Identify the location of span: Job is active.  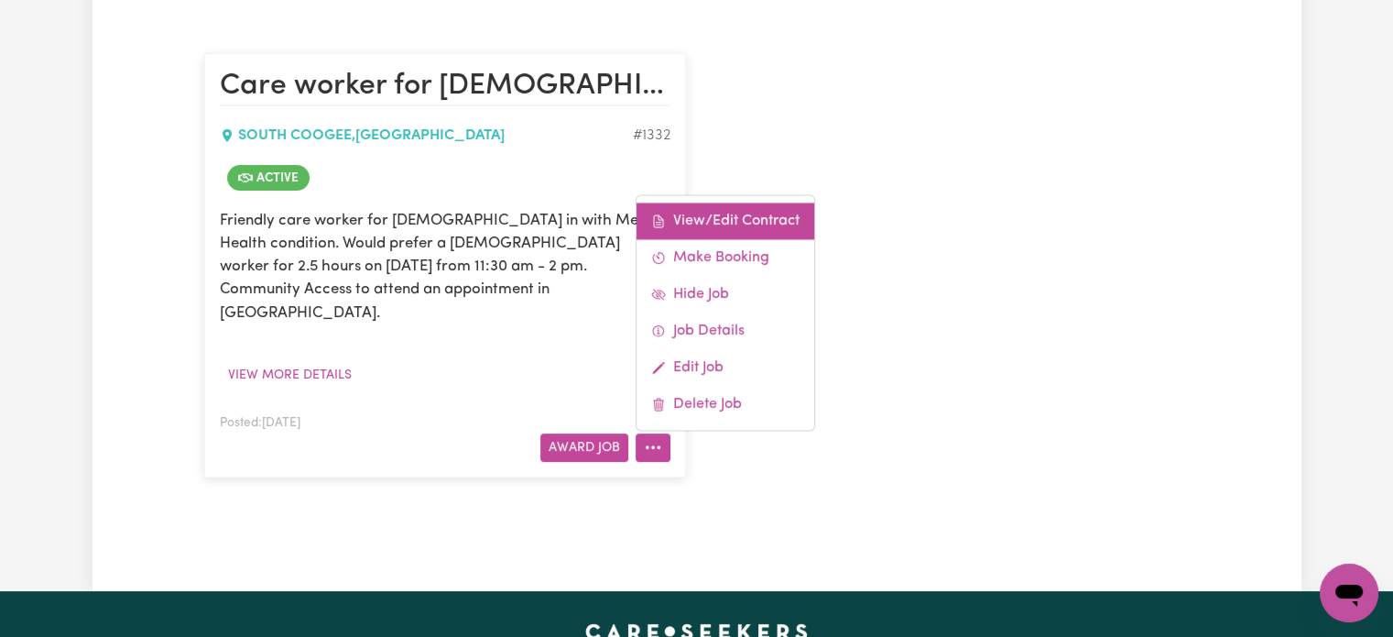
(268, 178).